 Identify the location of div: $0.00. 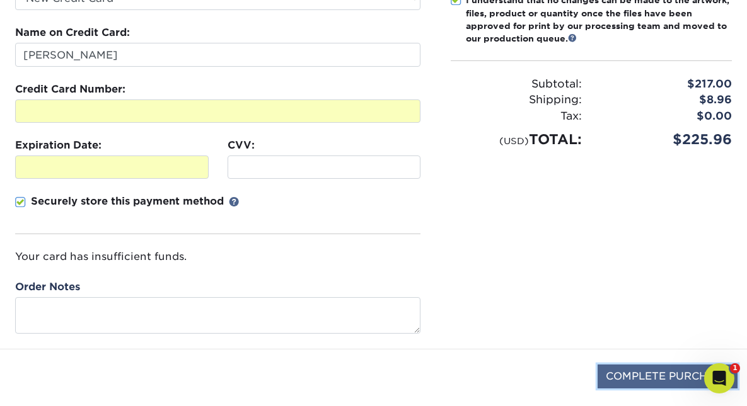
(666, 117).